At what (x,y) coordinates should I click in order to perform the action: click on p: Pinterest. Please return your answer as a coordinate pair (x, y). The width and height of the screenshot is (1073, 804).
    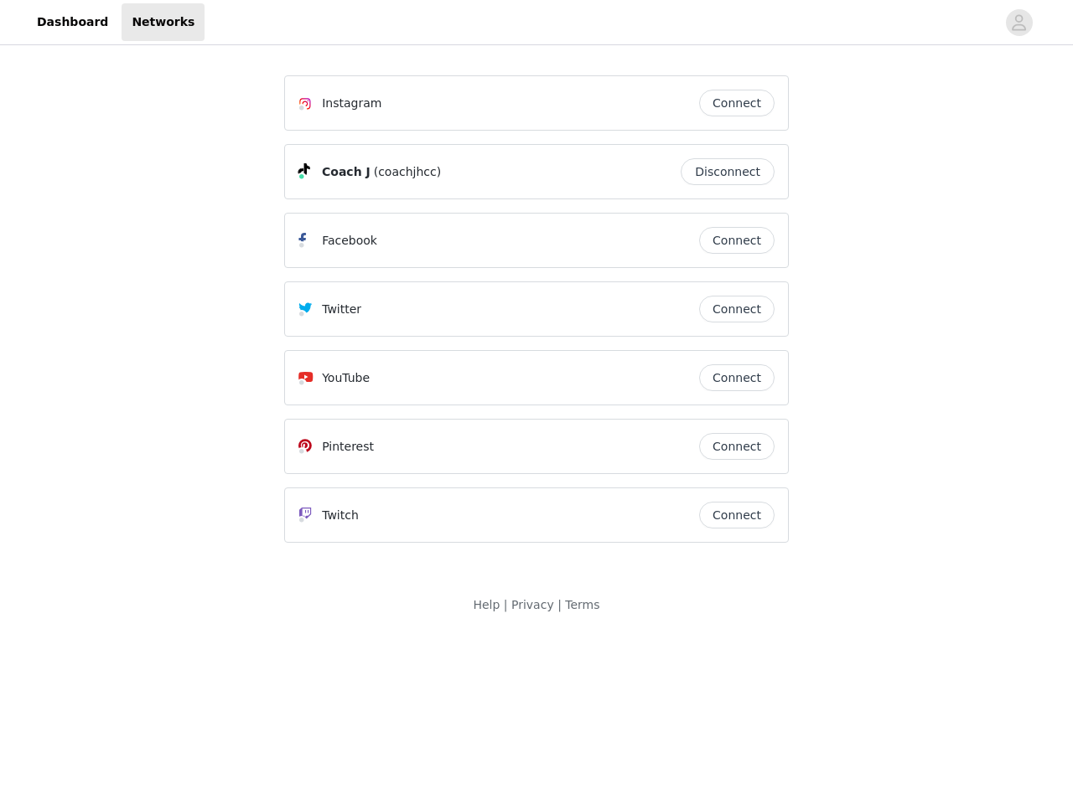
    Looking at the image, I should click on (348, 447).